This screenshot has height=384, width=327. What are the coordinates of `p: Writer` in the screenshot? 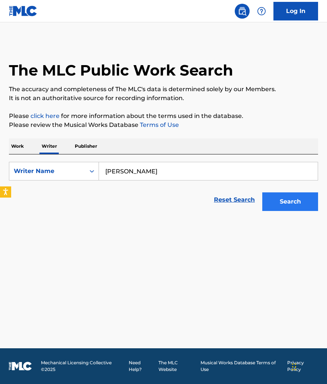 It's located at (49, 146).